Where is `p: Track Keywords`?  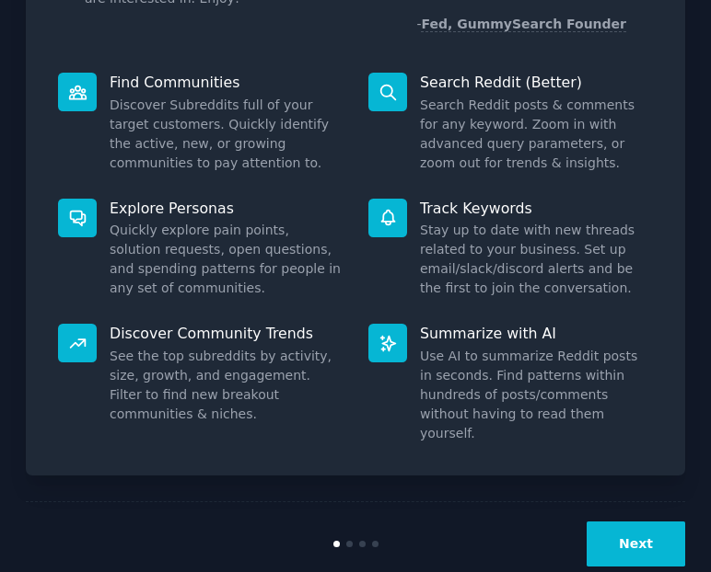
p: Track Keywords is located at coordinates (536, 208).